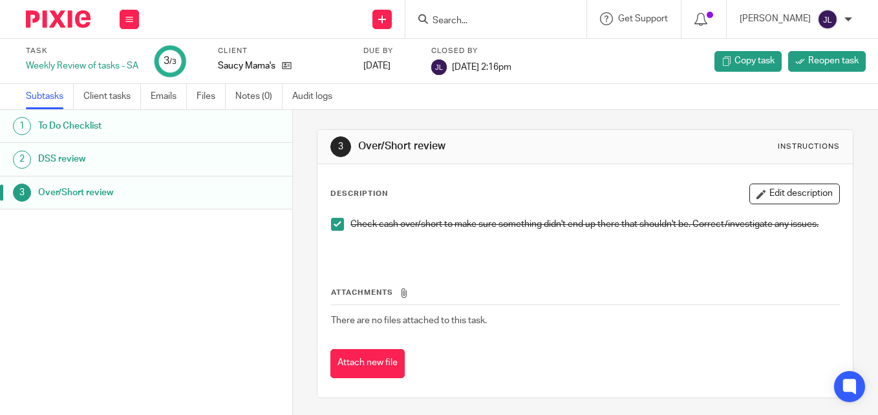 The image size is (878, 415). I want to click on a: Subtasks, so click(50, 96).